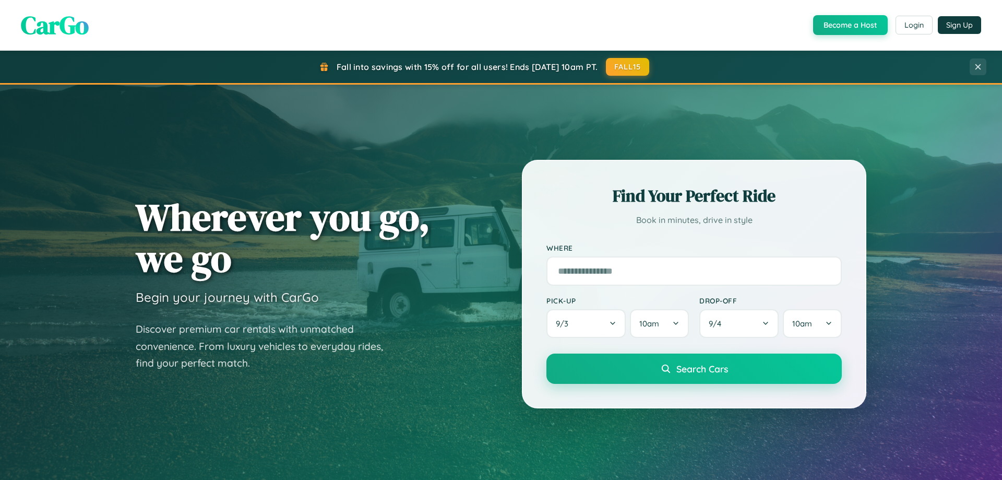 This screenshot has width=1002, height=480. What do you see at coordinates (266, 346) in the screenshot?
I see `p: Discover premium car rentals with unmatched convenience. From luxury vehicles to everyday rides, ...` at bounding box center [266, 346].